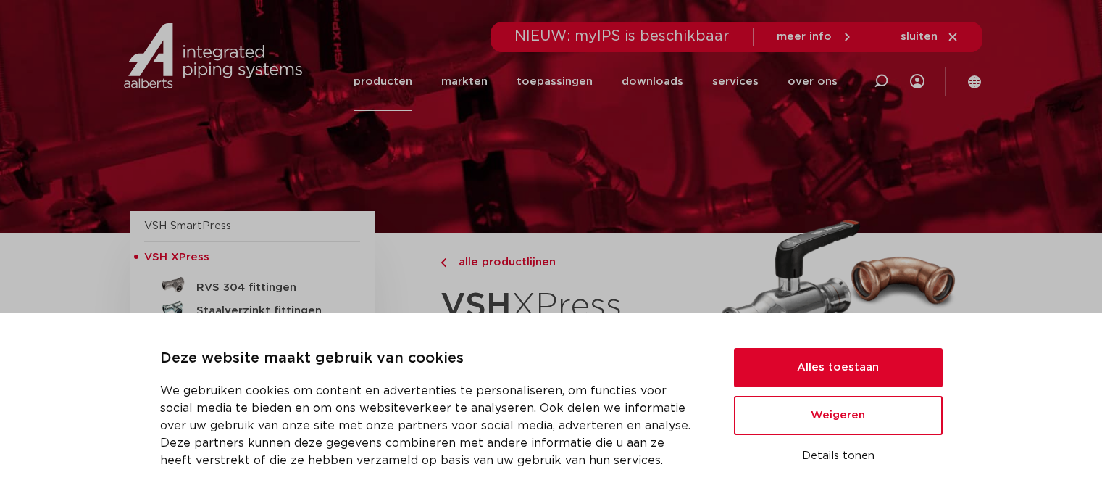 The height and width of the screenshot is (504, 1102). Describe the element at coordinates (268, 288) in the screenshot. I see `h5: RVS 304 fittingen` at that location.